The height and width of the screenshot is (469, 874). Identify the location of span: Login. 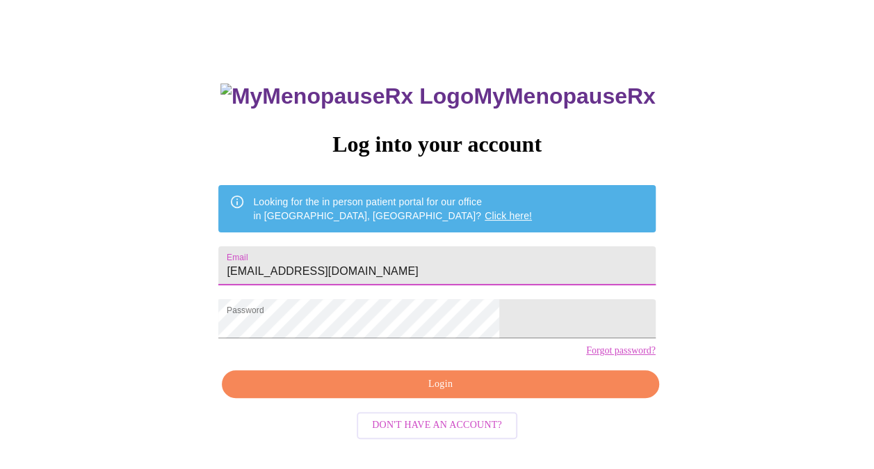
(440, 384).